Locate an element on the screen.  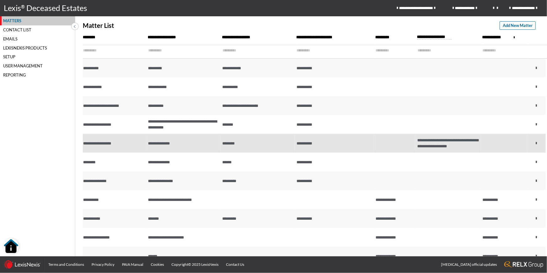
a: Cookies is located at coordinates (157, 265).